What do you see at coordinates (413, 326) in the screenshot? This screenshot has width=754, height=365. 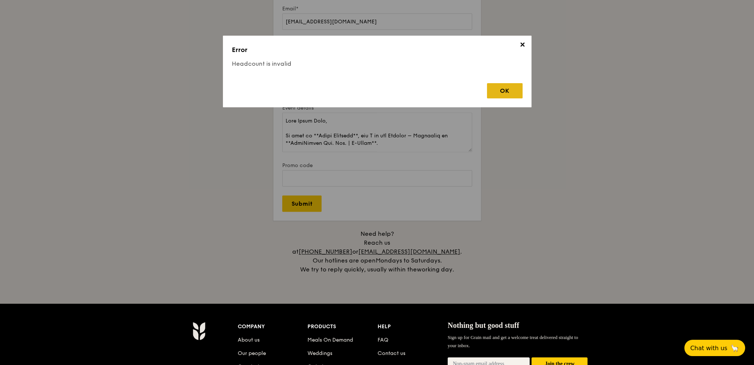 I see `div: Help` at bounding box center [413, 326].